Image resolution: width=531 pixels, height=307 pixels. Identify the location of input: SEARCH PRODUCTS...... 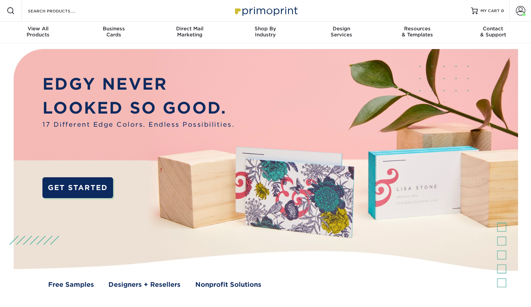
(60, 11).